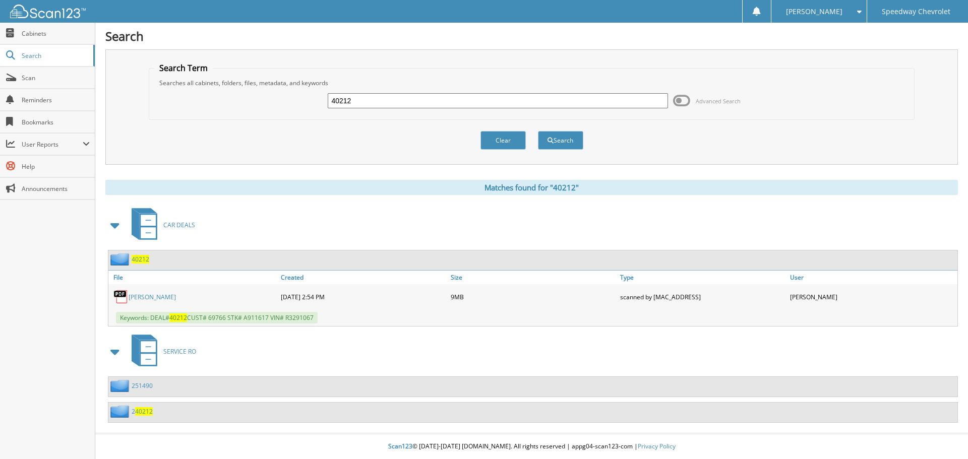 The width and height of the screenshot is (968, 459). What do you see at coordinates (48, 11) in the screenshot?
I see `img: scan123-logo-white.svg` at bounding box center [48, 11].